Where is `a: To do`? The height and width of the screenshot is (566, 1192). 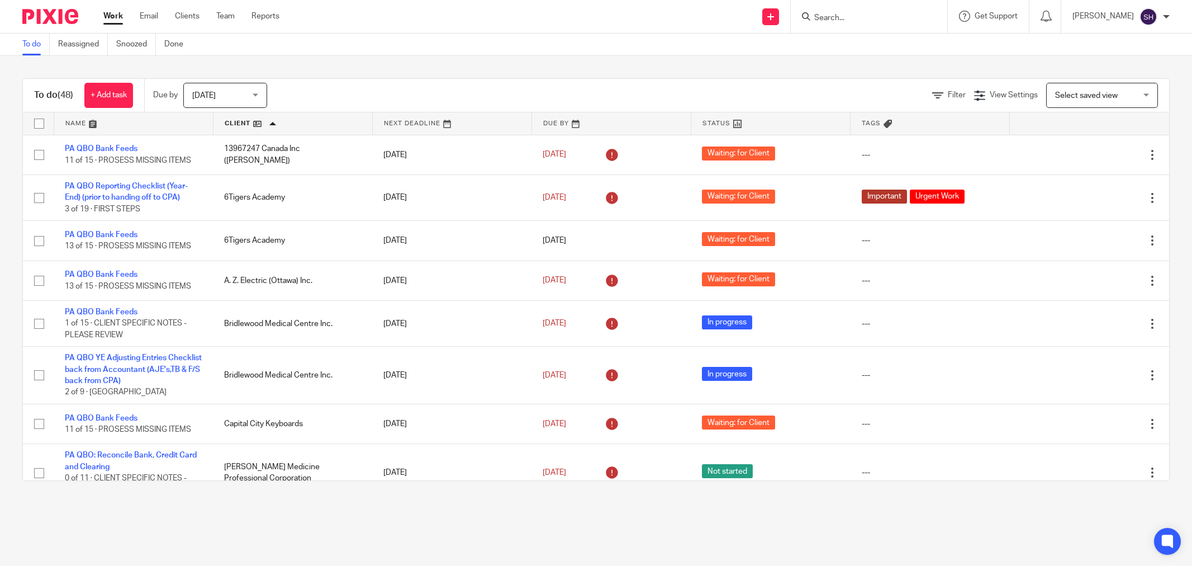
a: To do is located at coordinates (36, 44).